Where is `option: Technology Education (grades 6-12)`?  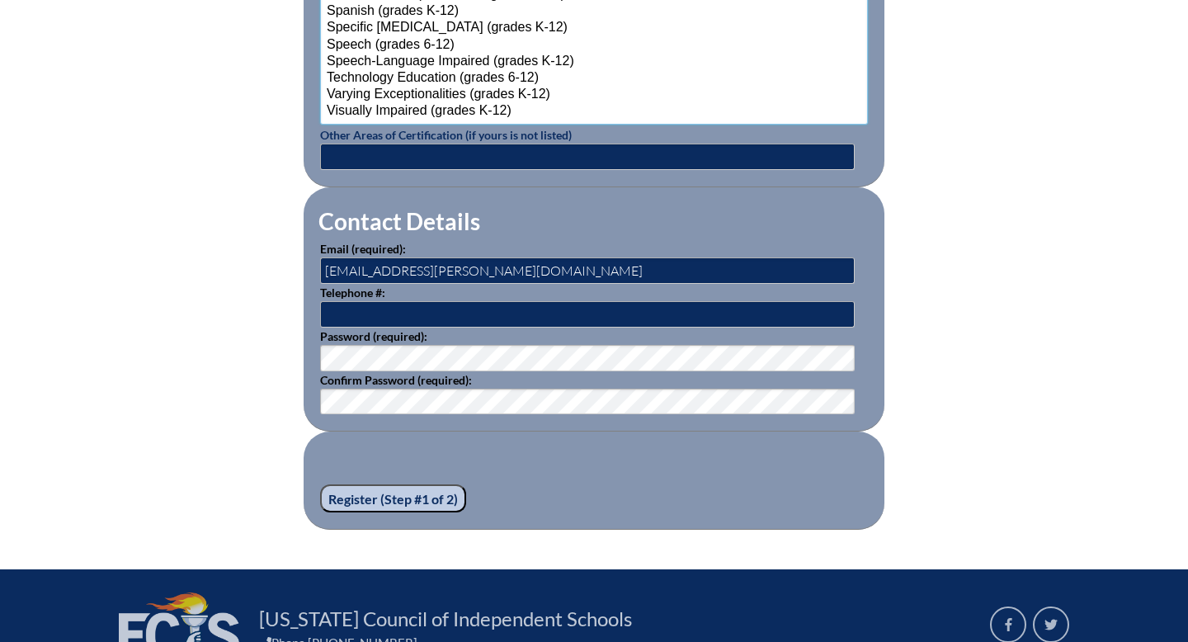
option: Technology Education (grades 6-12) is located at coordinates (594, 78).